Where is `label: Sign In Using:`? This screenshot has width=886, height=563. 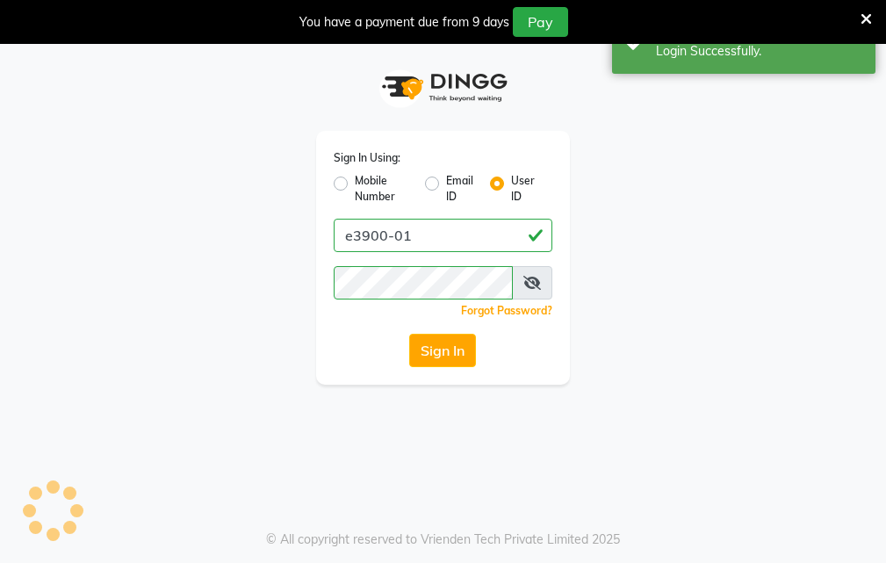 label: Sign In Using: is located at coordinates (367, 158).